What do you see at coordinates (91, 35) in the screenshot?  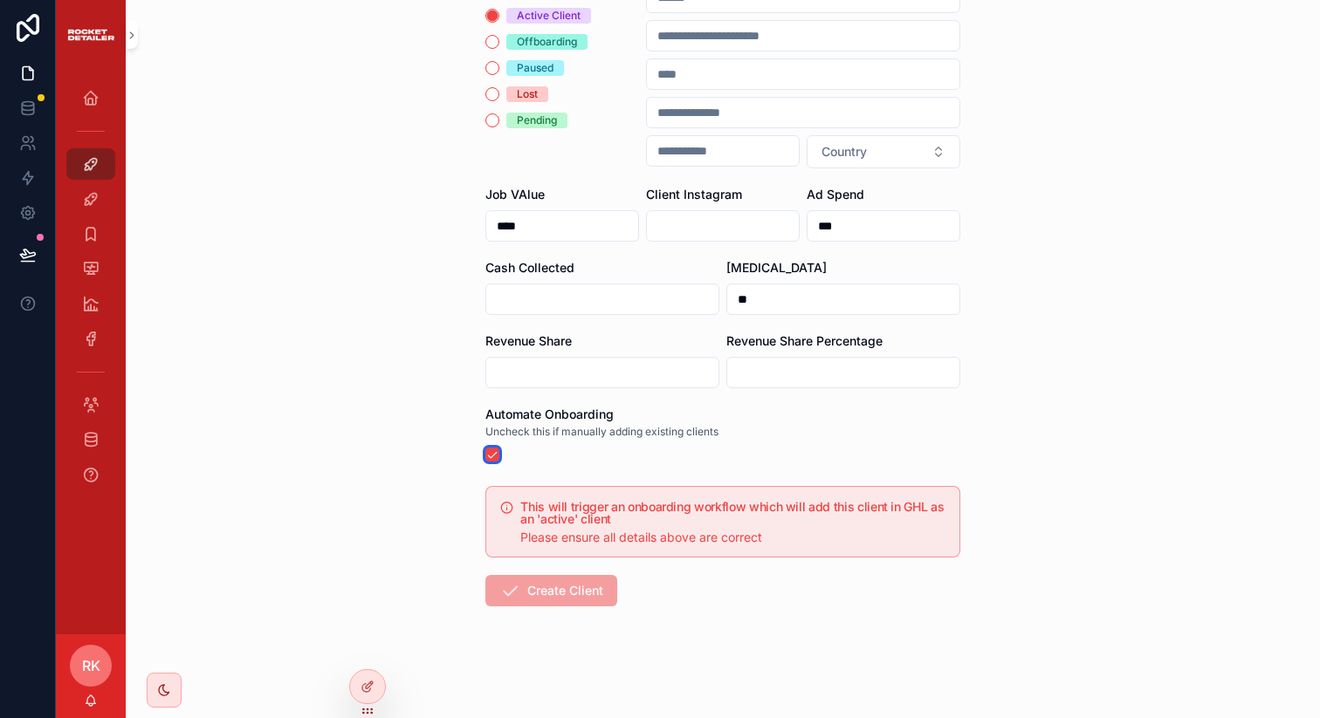 I see `img: App logo` at bounding box center [91, 35].